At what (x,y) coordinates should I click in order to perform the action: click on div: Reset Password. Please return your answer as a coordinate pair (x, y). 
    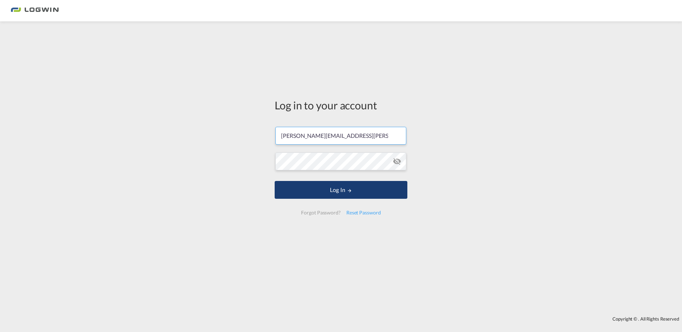
    Looking at the image, I should click on (363, 213).